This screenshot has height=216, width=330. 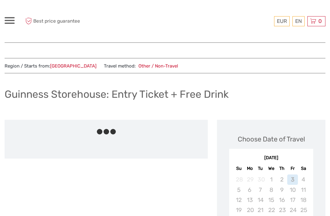 What do you see at coordinates (320, 21) in the screenshot?
I see `span: 0` at bounding box center [320, 21].